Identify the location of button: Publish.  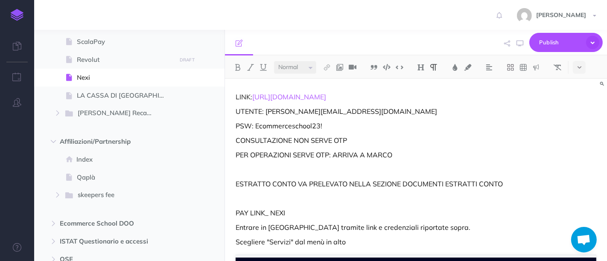
(566, 42).